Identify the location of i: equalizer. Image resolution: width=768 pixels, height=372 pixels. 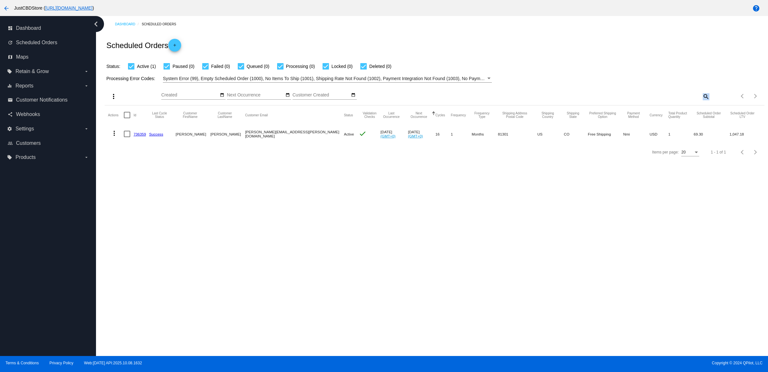
(10, 86).